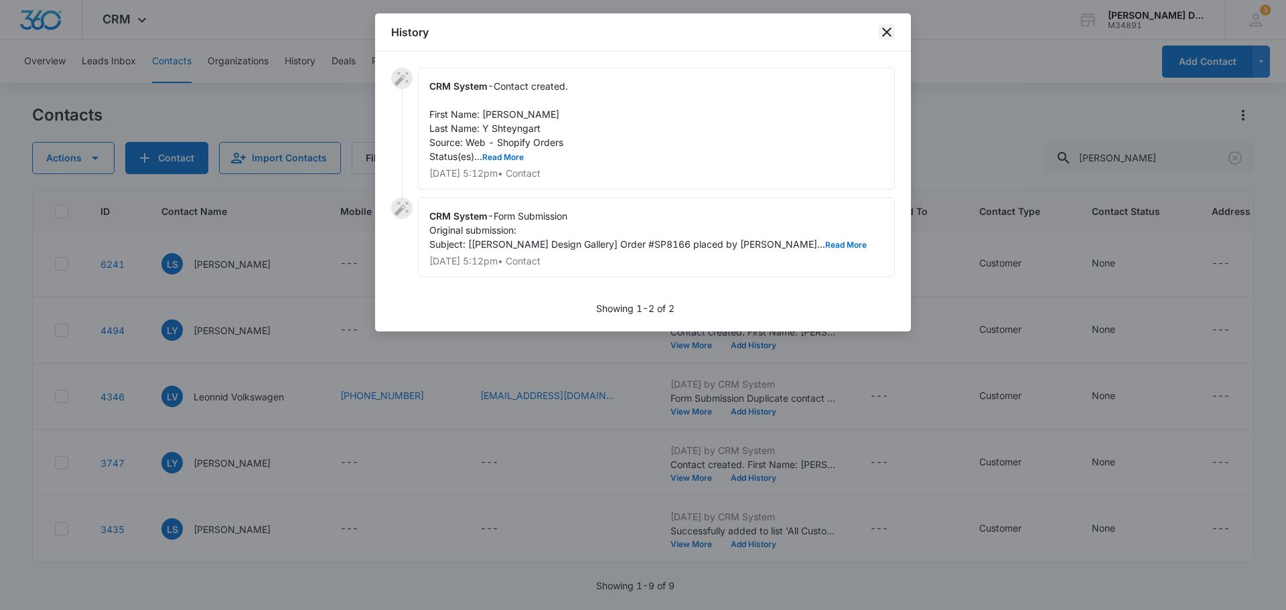  I want to click on button: close, so click(887, 32).